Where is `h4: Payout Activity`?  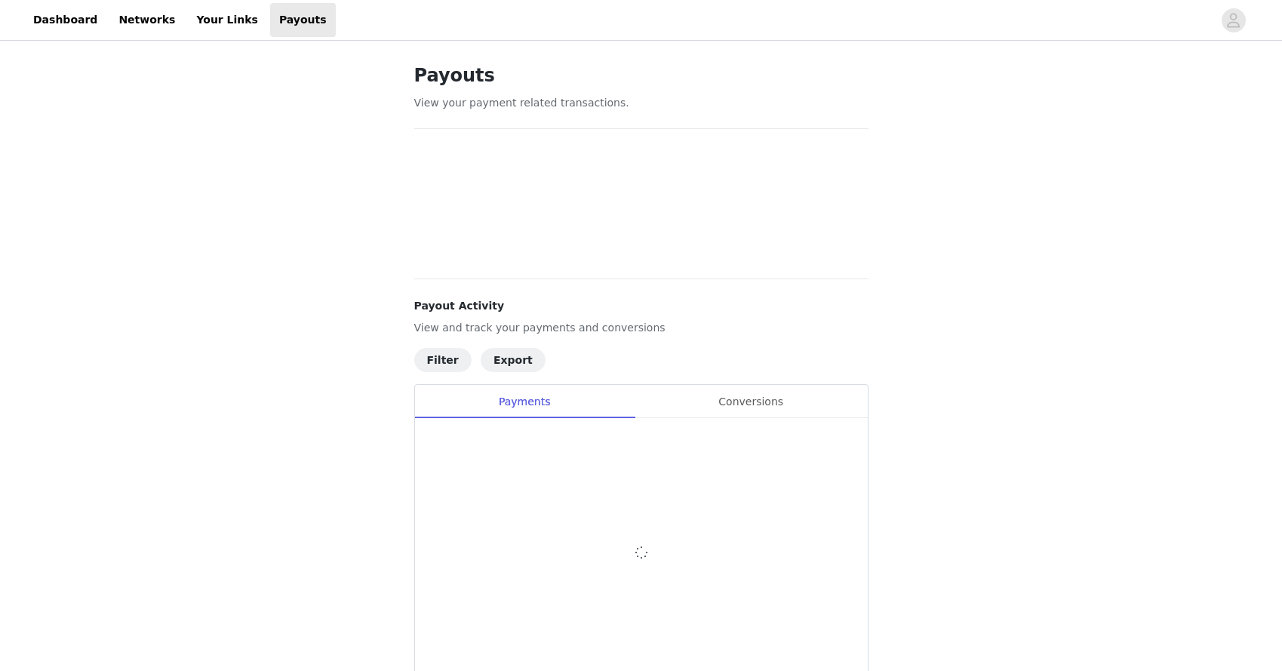
h4: Payout Activity is located at coordinates (641, 306).